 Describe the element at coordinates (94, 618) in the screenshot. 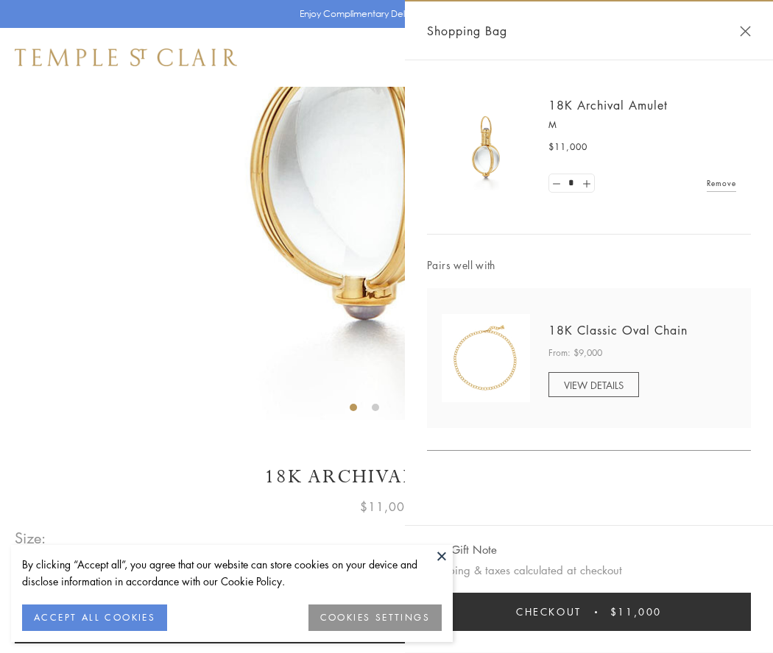

I see `button: ACCEPT ALL COOKIES` at that location.